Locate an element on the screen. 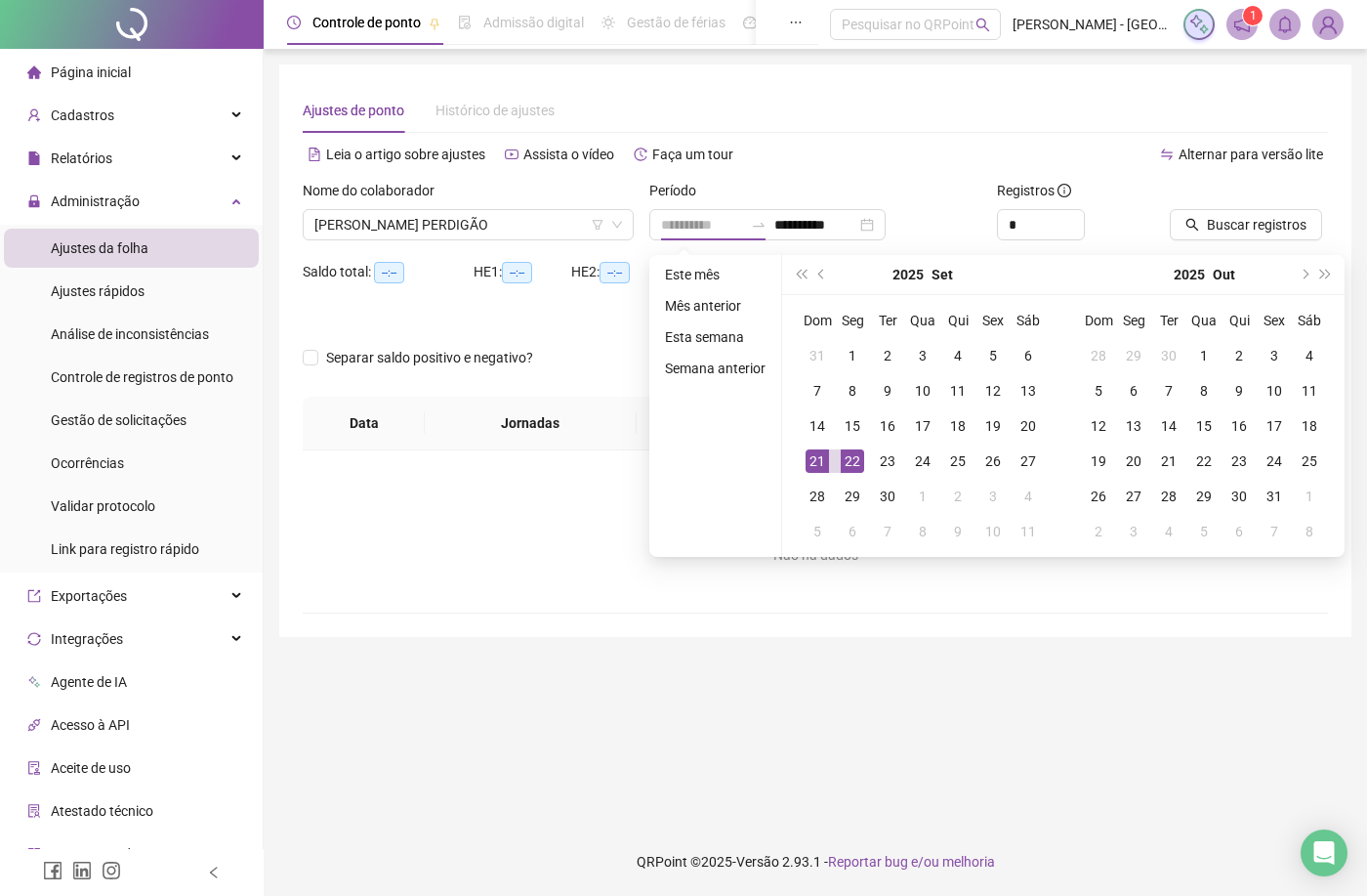 The height and width of the screenshot is (896, 1367). span: Gestão de solicitações is located at coordinates (118, 420).